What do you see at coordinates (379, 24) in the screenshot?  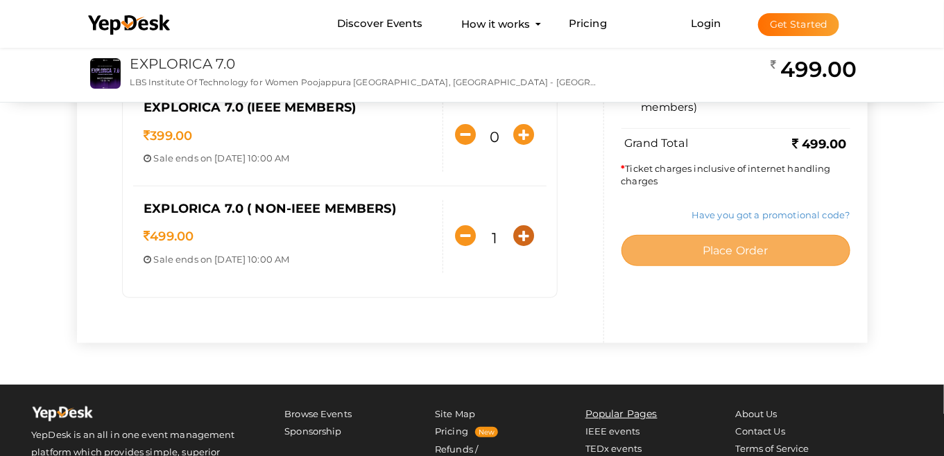 I see `a: Discover Events` at bounding box center [379, 24].